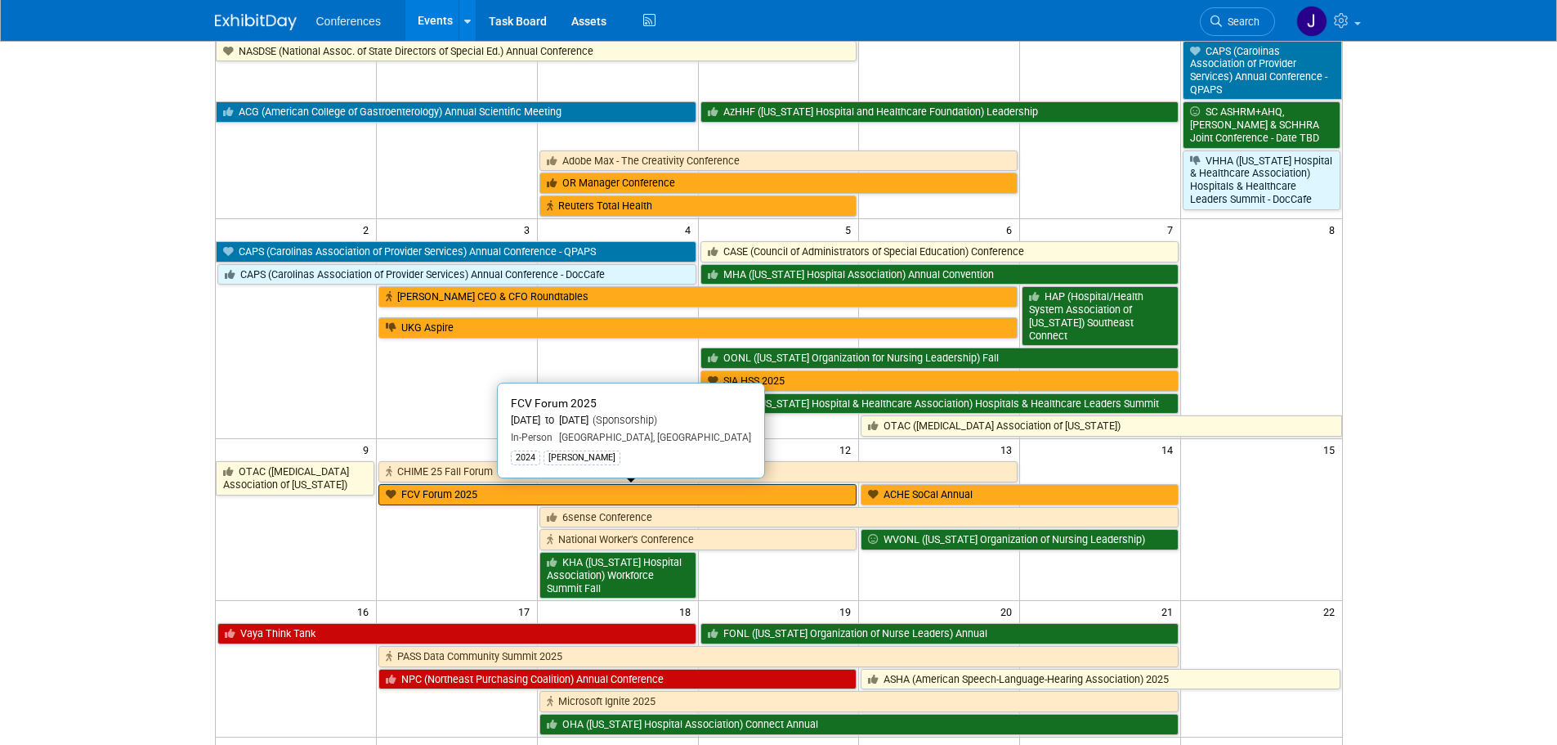 This screenshot has width=1557, height=745. I want to click on span: 5, so click(851, 229).